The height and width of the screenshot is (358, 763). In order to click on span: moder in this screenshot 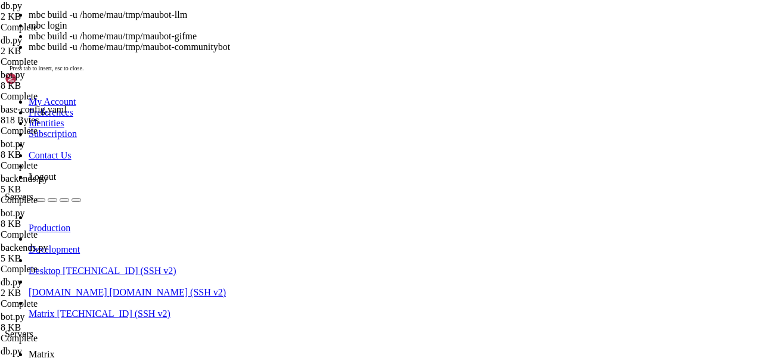, I will do `click(60, 202)`.